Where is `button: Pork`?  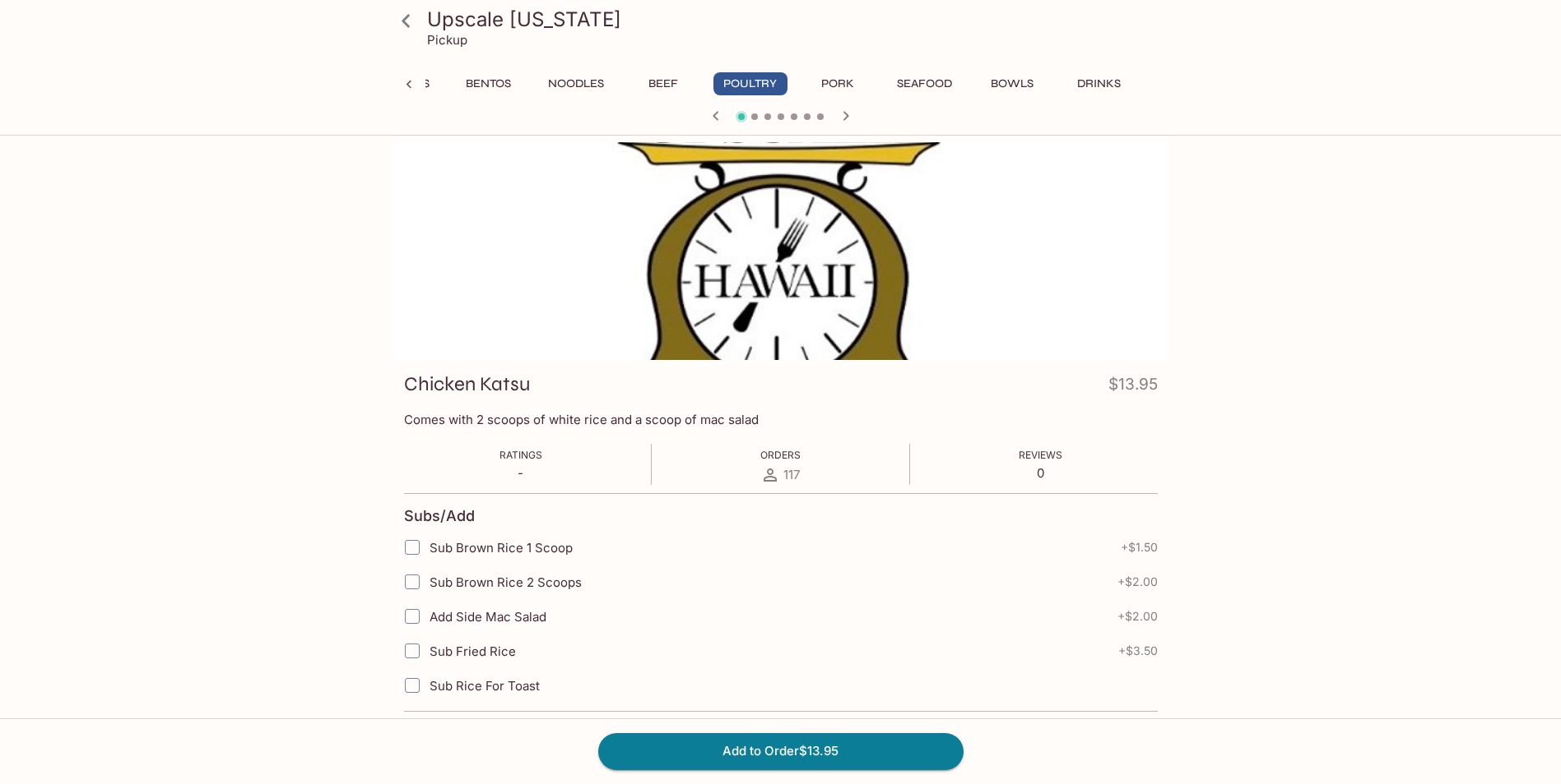
button: Pork is located at coordinates (837, 84).